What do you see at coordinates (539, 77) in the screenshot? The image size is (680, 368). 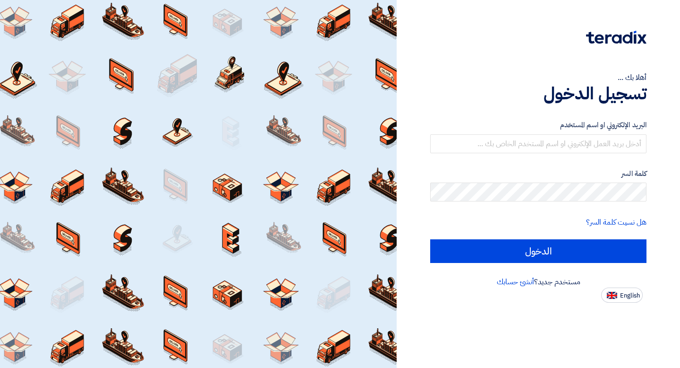 I see `div: أهلا بك ...` at bounding box center [539, 77].